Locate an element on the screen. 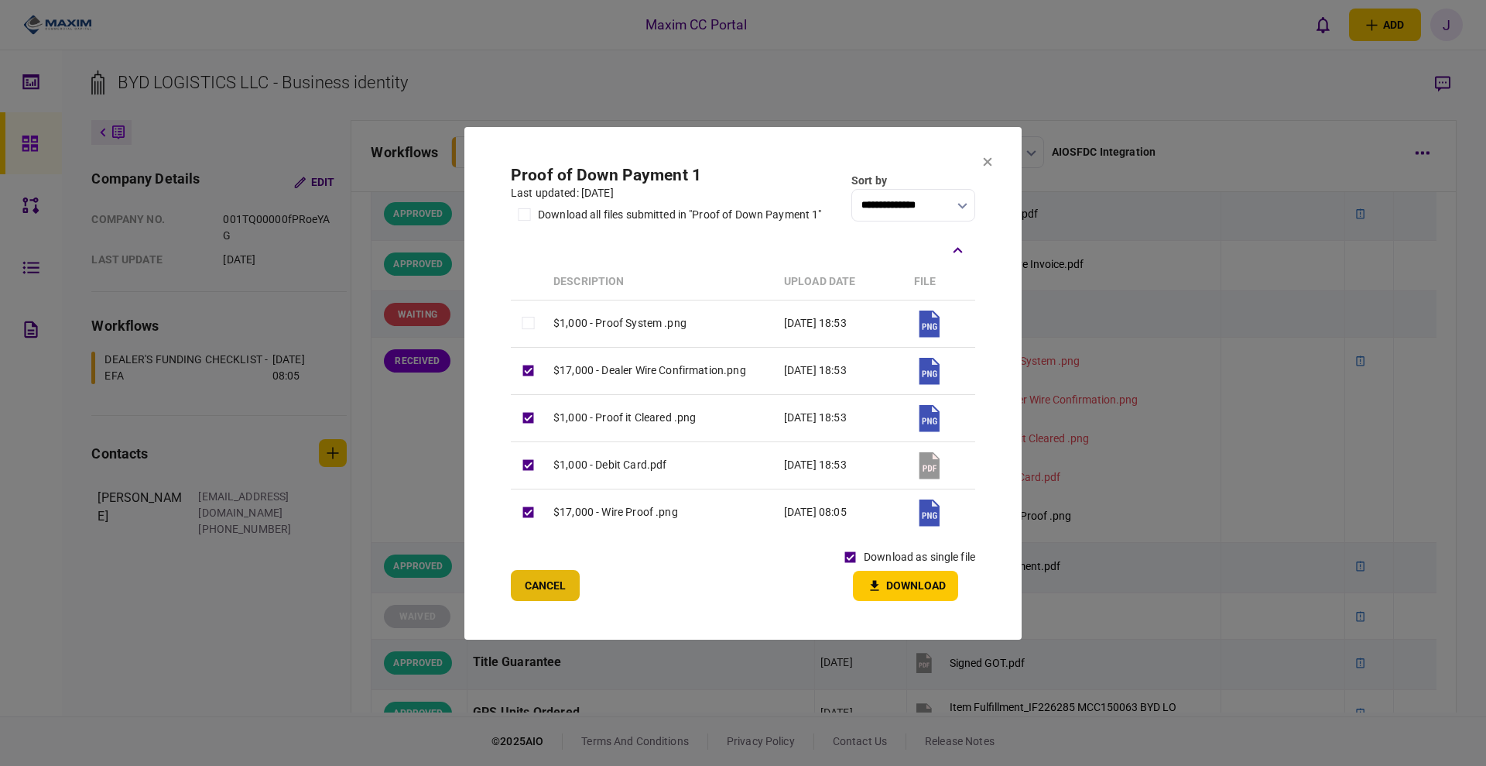 The image size is (1486, 766). td: $17,000 - Wire Proof .png is located at coordinates (661, 512).